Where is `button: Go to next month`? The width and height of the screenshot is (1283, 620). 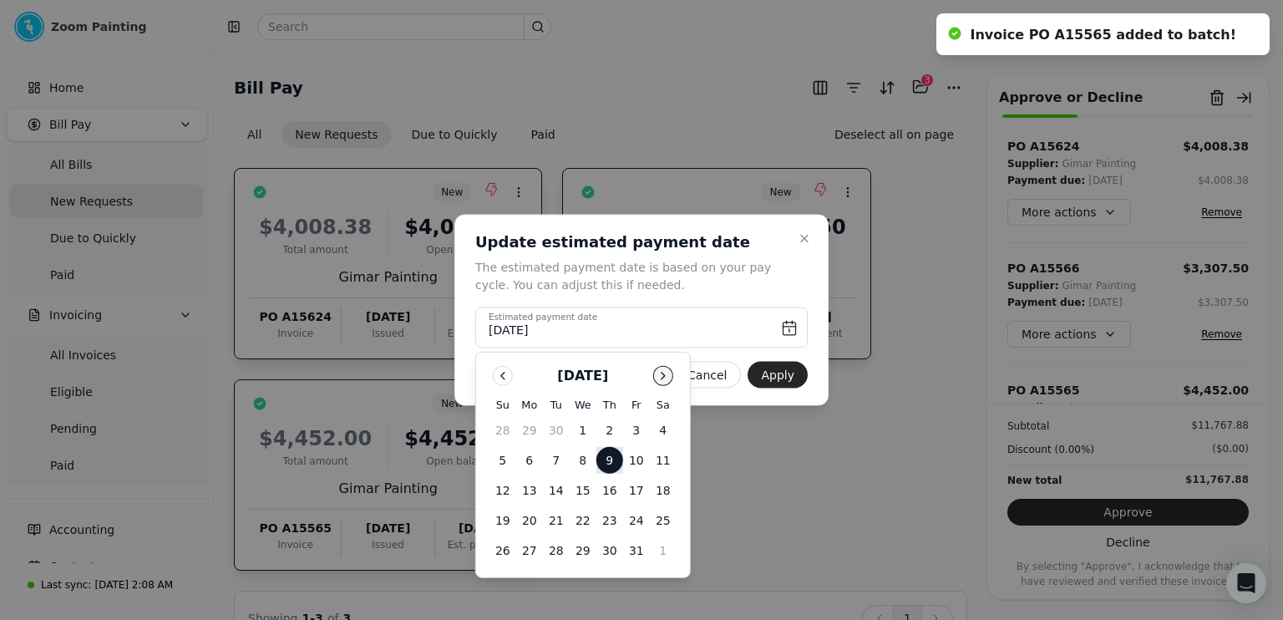 button: Go to next month is located at coordinates (663, 376).